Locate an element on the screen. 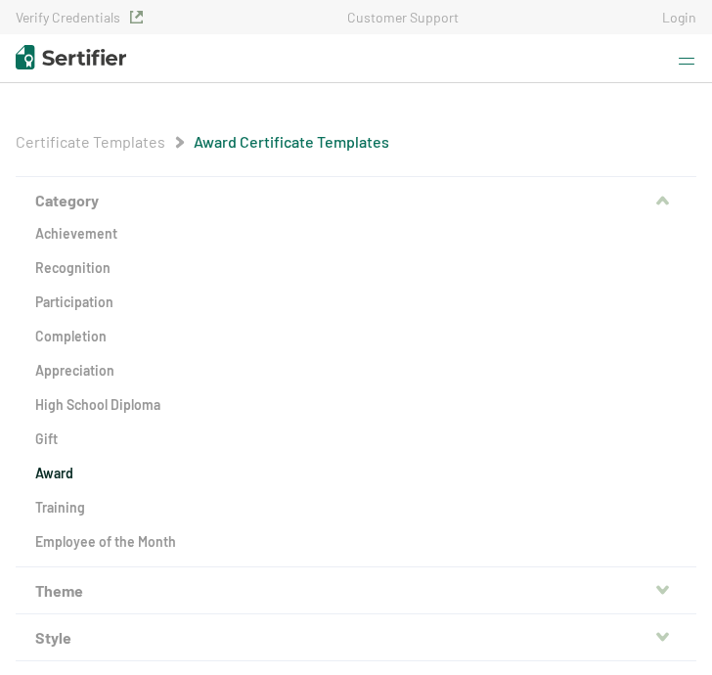 The height and width of the screenshot is (675, 712). h2: Training is located at coordinates (356, 508).